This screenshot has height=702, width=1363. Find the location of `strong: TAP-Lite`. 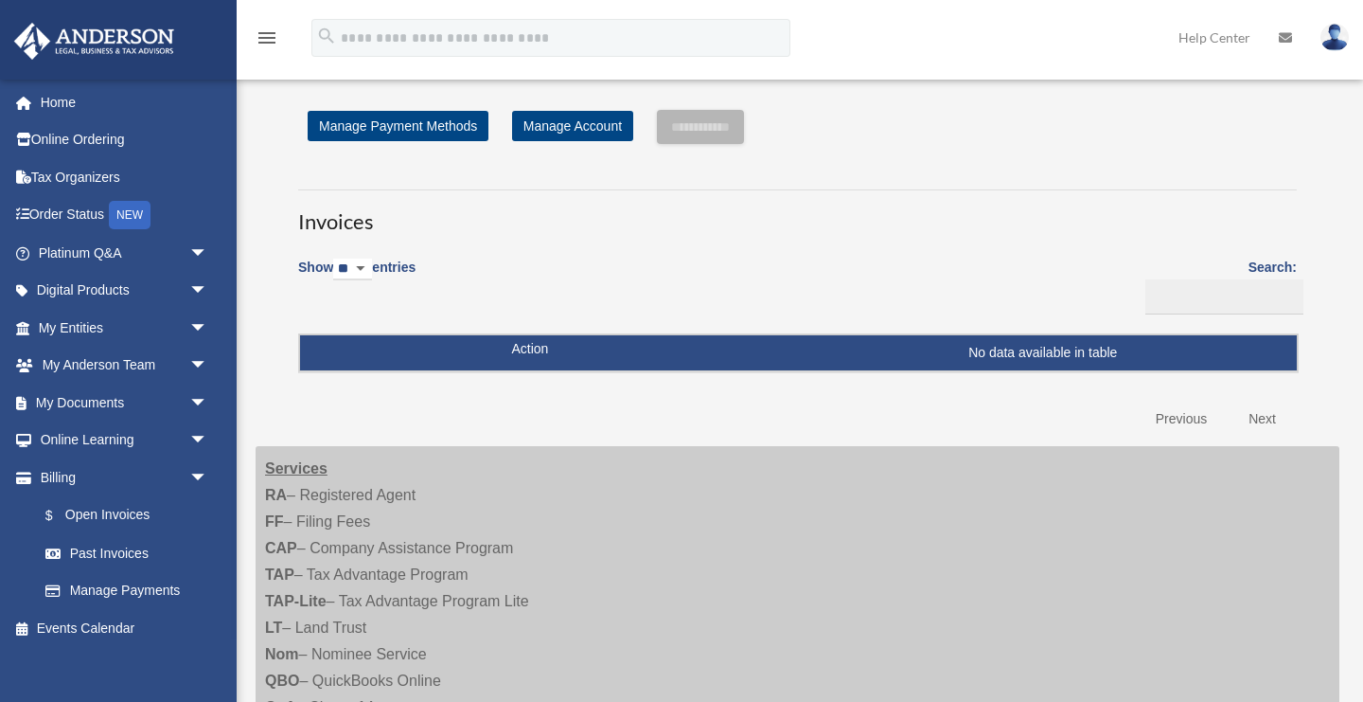

strong: TAP-Lite is located at coordinates (295, 600).